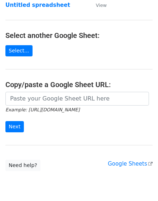 The image size is (158, 201). I want to click on input: Next, so click(14, 127).